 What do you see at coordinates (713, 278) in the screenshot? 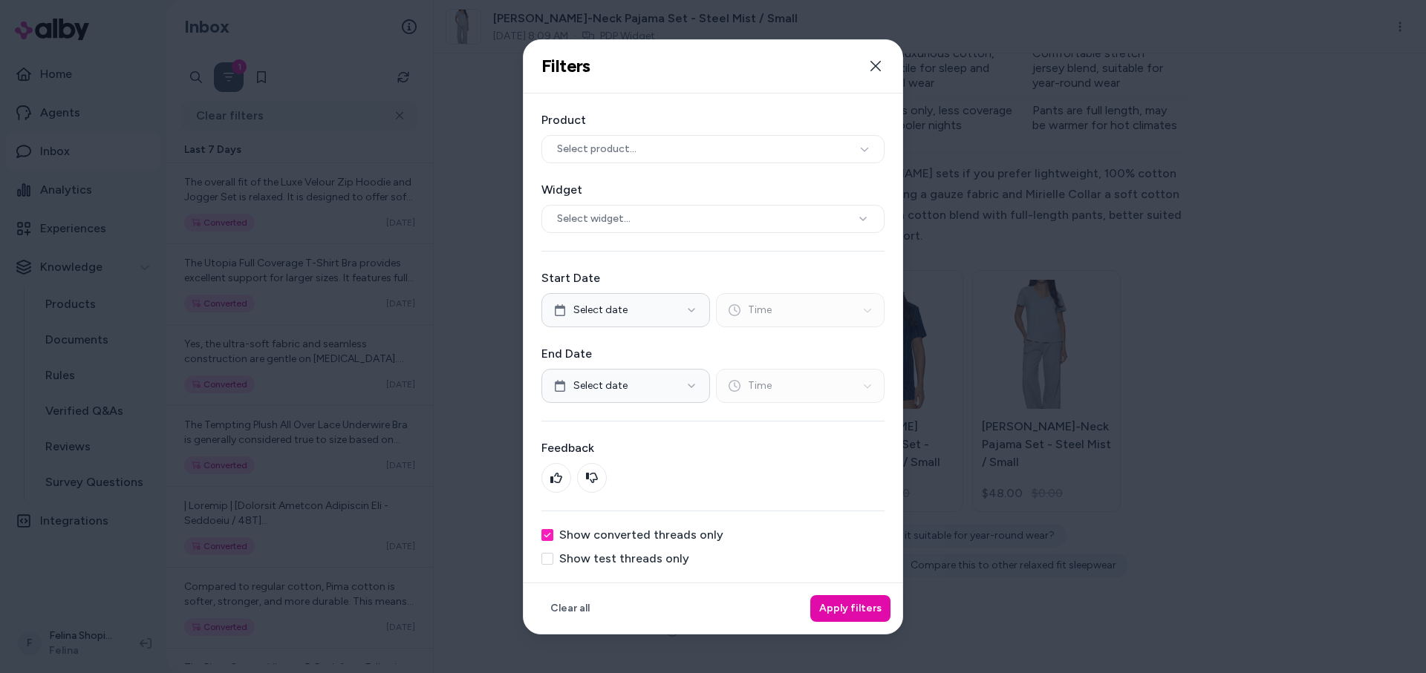
I see `label: Start Date` at bounding box center [713, 278].